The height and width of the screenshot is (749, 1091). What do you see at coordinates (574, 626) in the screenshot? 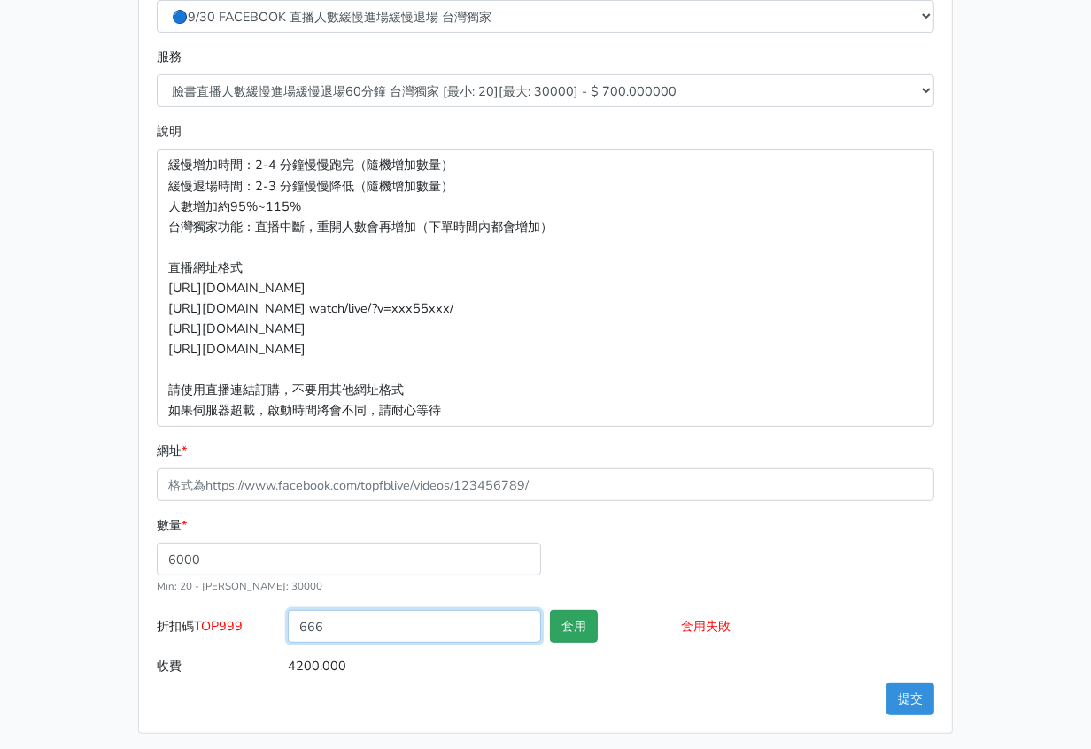
I see `button: 套用` at bounding box center [574, 626].